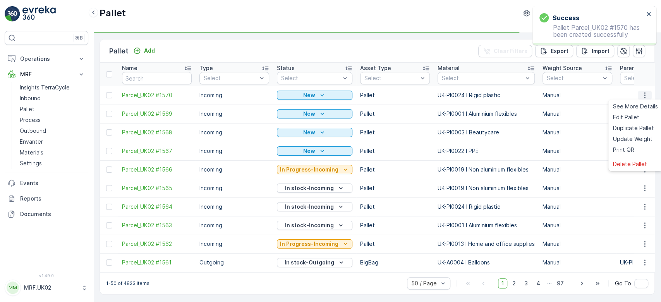 This screenshot has height=302, width=661. Describe the element at coordinates (16, 130) in the screenshot. I see `span: Name :` at that location.